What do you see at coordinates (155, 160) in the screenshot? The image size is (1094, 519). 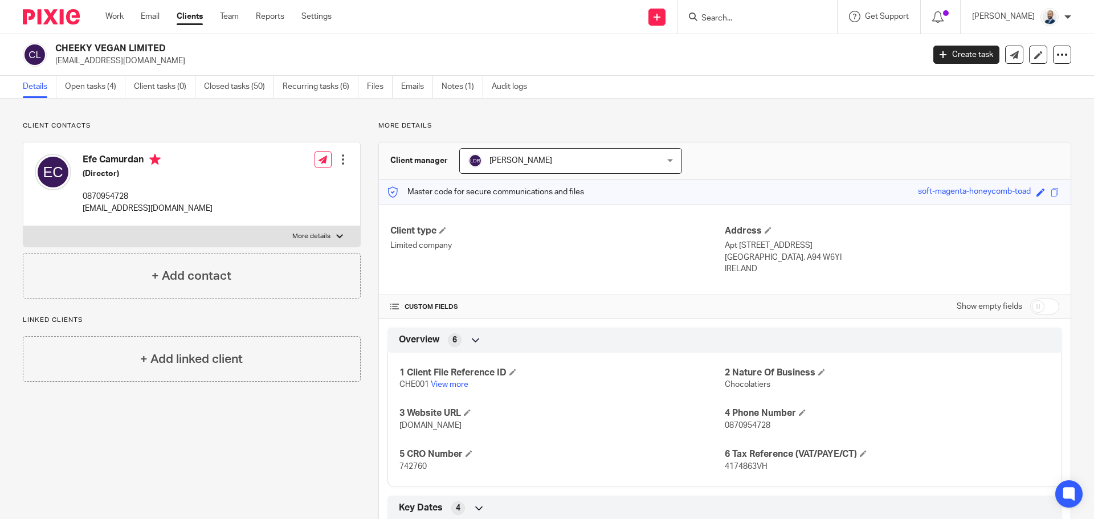 I see `i: Primary` at bounding box center [155, 160].